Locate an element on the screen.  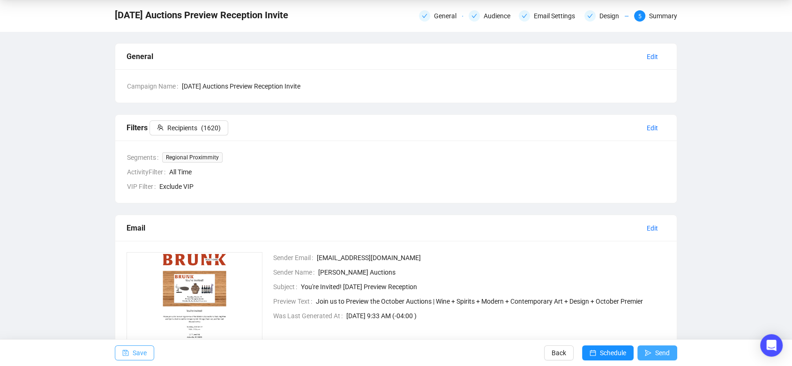
span: Join us to Preview the October Auctions | Wine + Spirits + Modern + Contemporary Art + Design + O... is located at coordinates (491, 301).